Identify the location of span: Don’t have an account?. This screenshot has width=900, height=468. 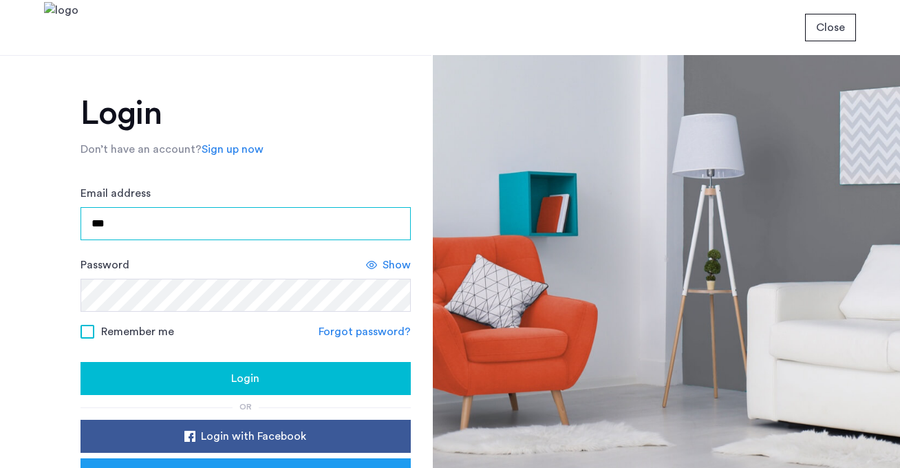
(141, 149).